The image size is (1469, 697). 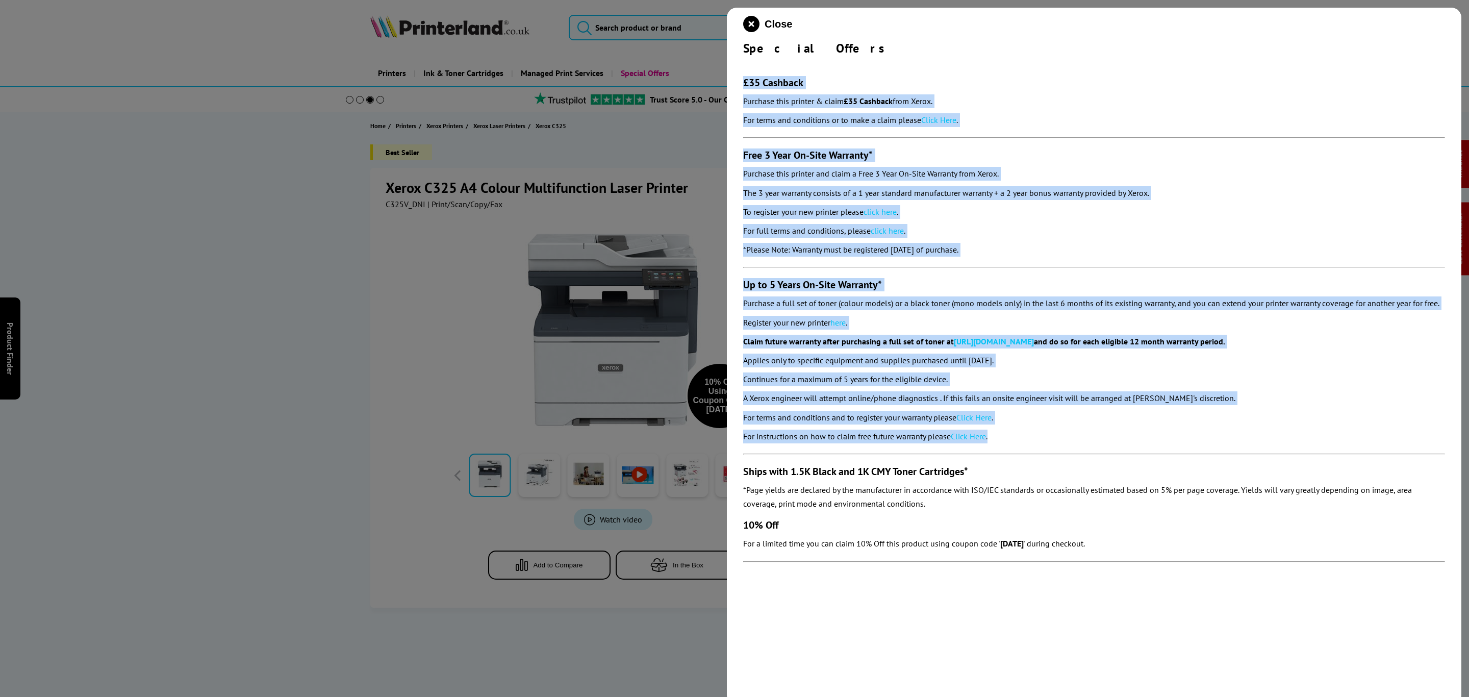 What do you see at coordinates (768, 24) in the screenshot?
I see `button: close modal` at bounding box center [768, 24].